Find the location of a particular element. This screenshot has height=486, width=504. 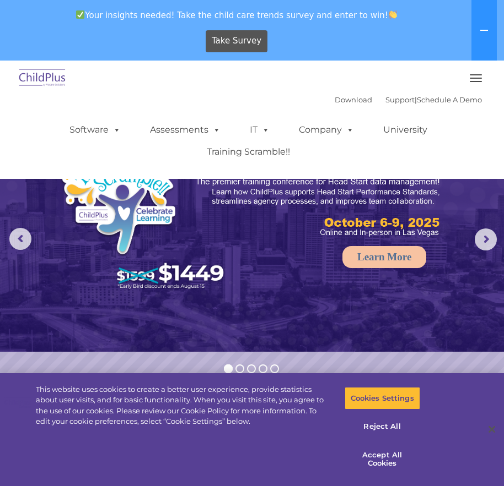

button: Reject All is located at coordinates (382, 427).